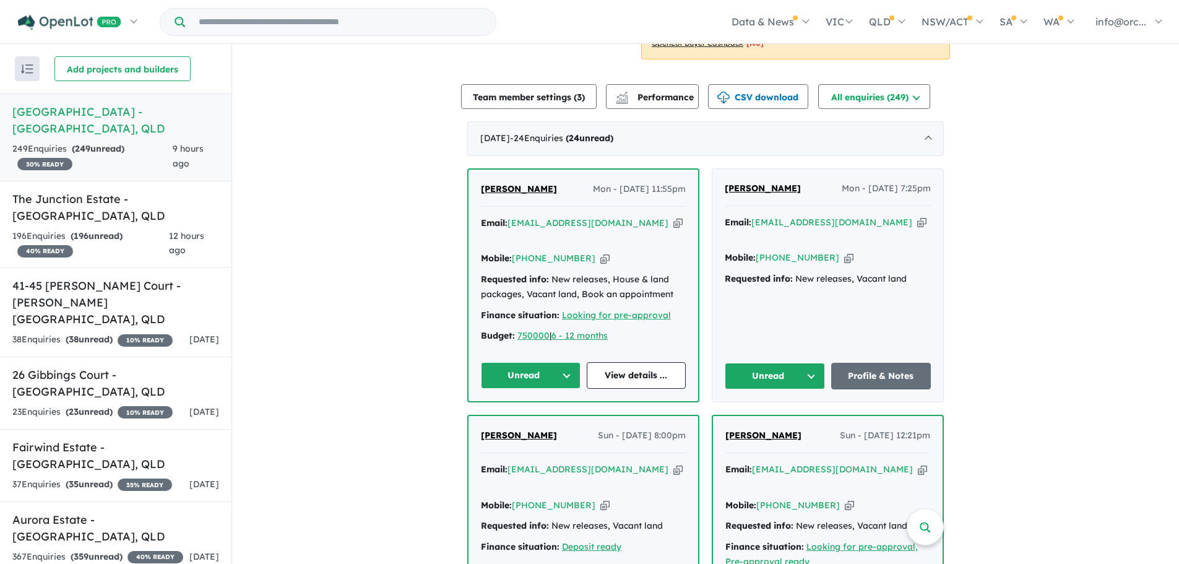 The height and width of the screenshot is (564, 1179). Describe the element at coordinates (723, 98) in the screenshot. I see `img: download icon` at that location.